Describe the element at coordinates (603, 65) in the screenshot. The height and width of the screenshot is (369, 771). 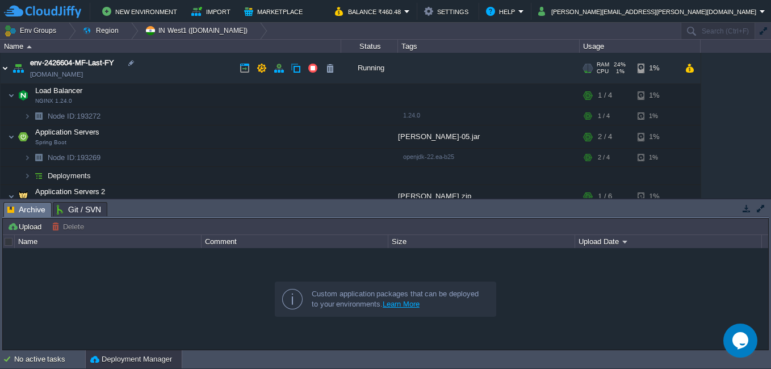
I see `span: RAM` at that location.